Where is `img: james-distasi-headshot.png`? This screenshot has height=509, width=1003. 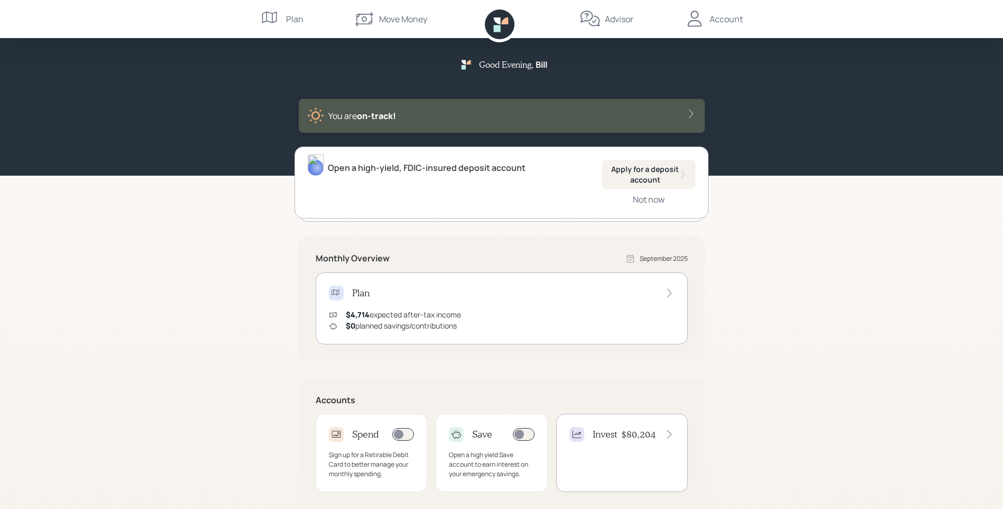 img: james-distasi-headshot.png is located at coordinates (316, 165).